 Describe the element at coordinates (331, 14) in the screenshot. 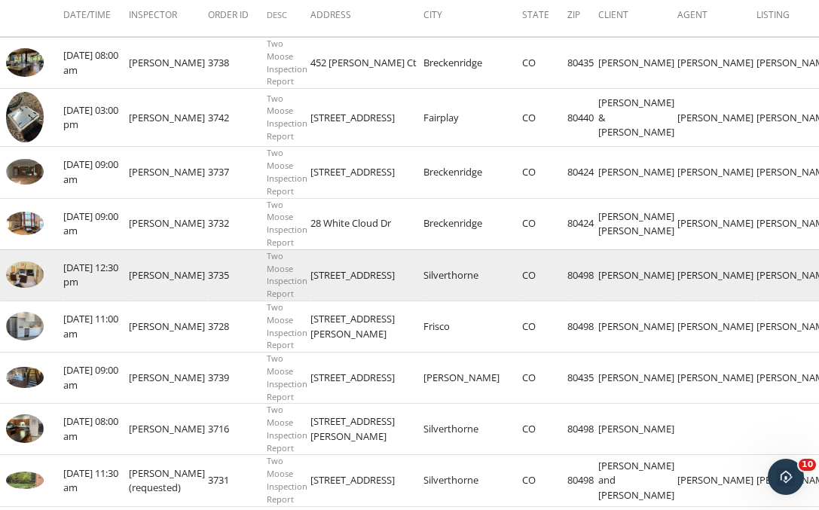

I see `span: Address` at that location.